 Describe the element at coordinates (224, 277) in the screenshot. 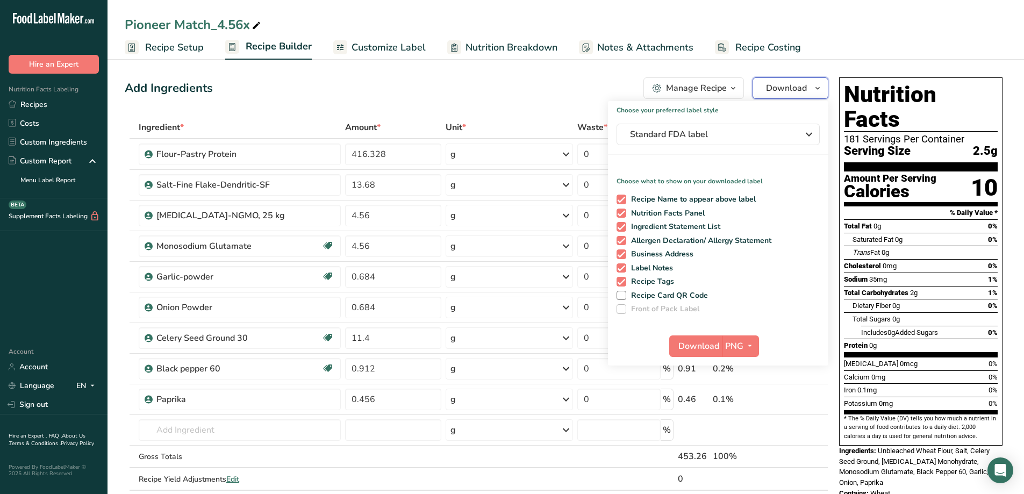

I see `div: Garlic-powder` at that location.